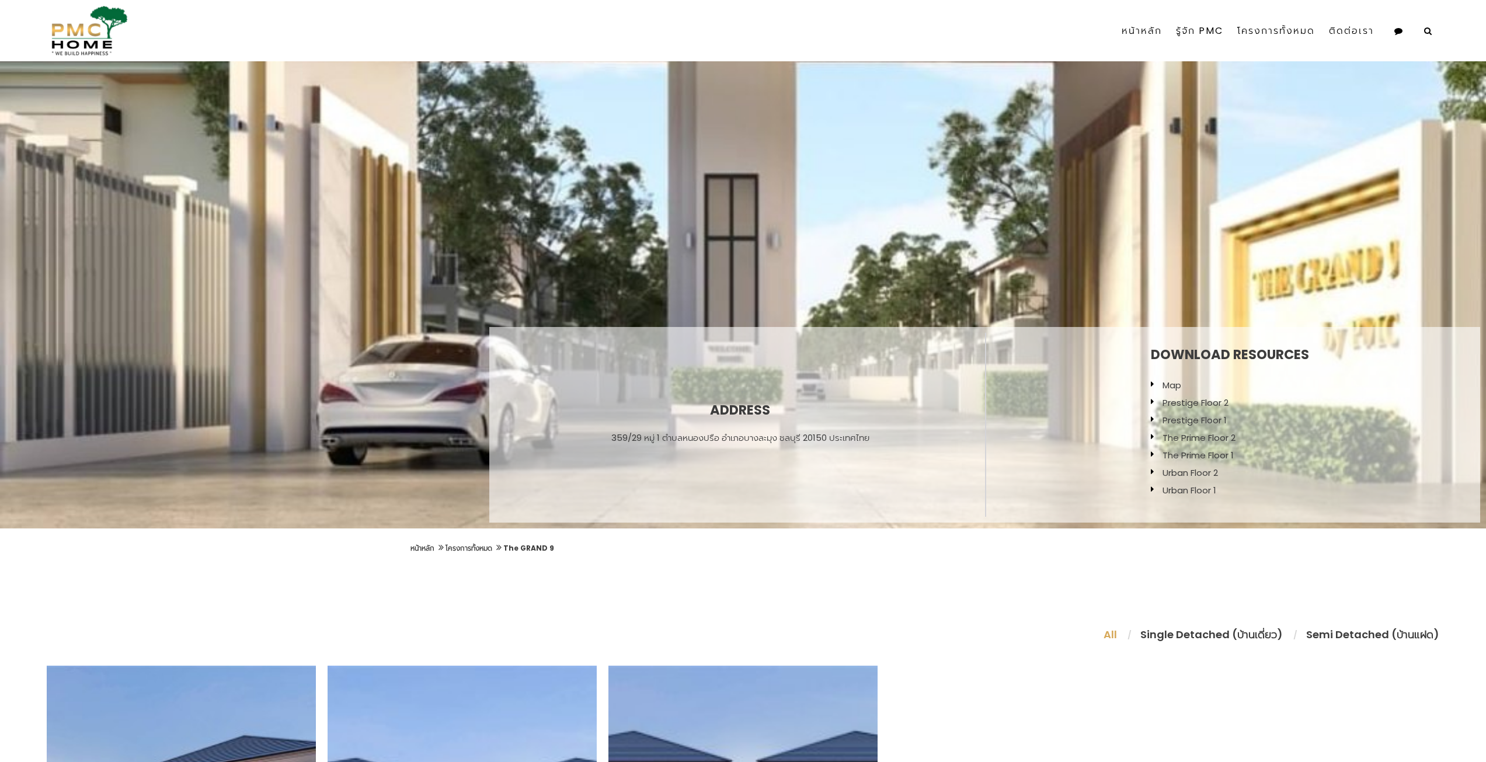  I want to click on h3: Download resources, so click(1230, 354).